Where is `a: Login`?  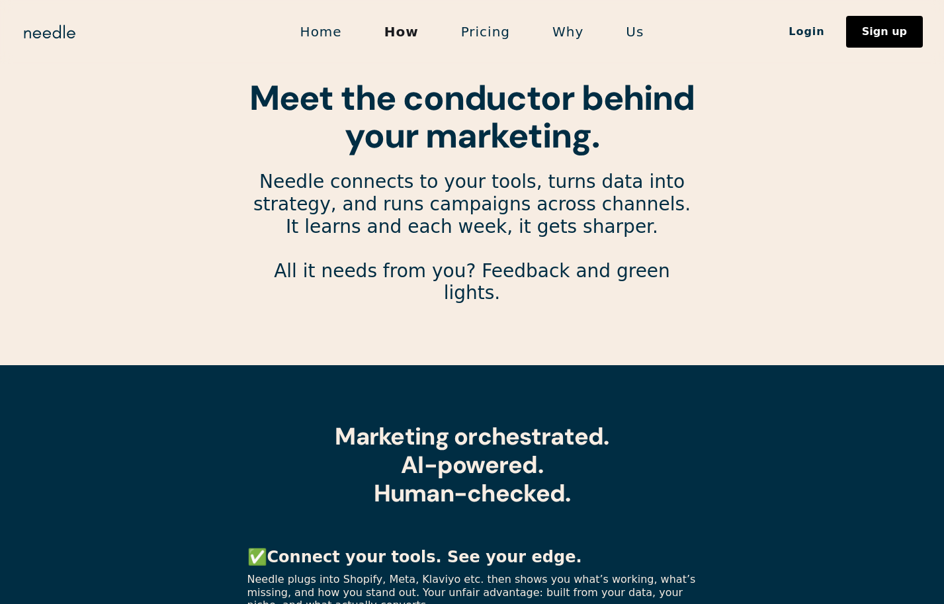 a: Login is located at coordinates (807, 32).